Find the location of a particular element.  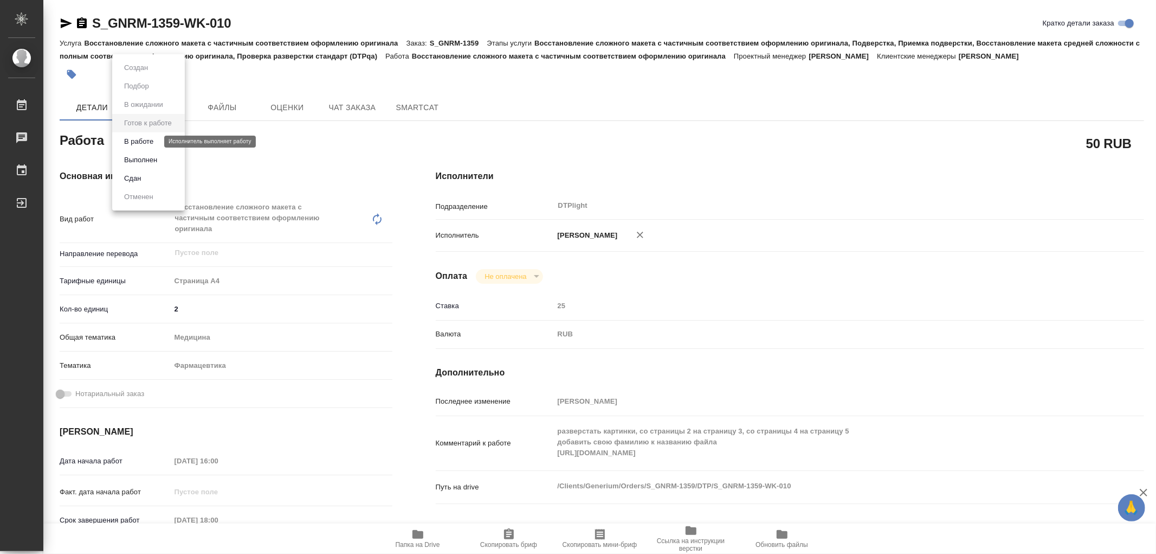

button: Готов к работе is located at coordinates (148, 123).